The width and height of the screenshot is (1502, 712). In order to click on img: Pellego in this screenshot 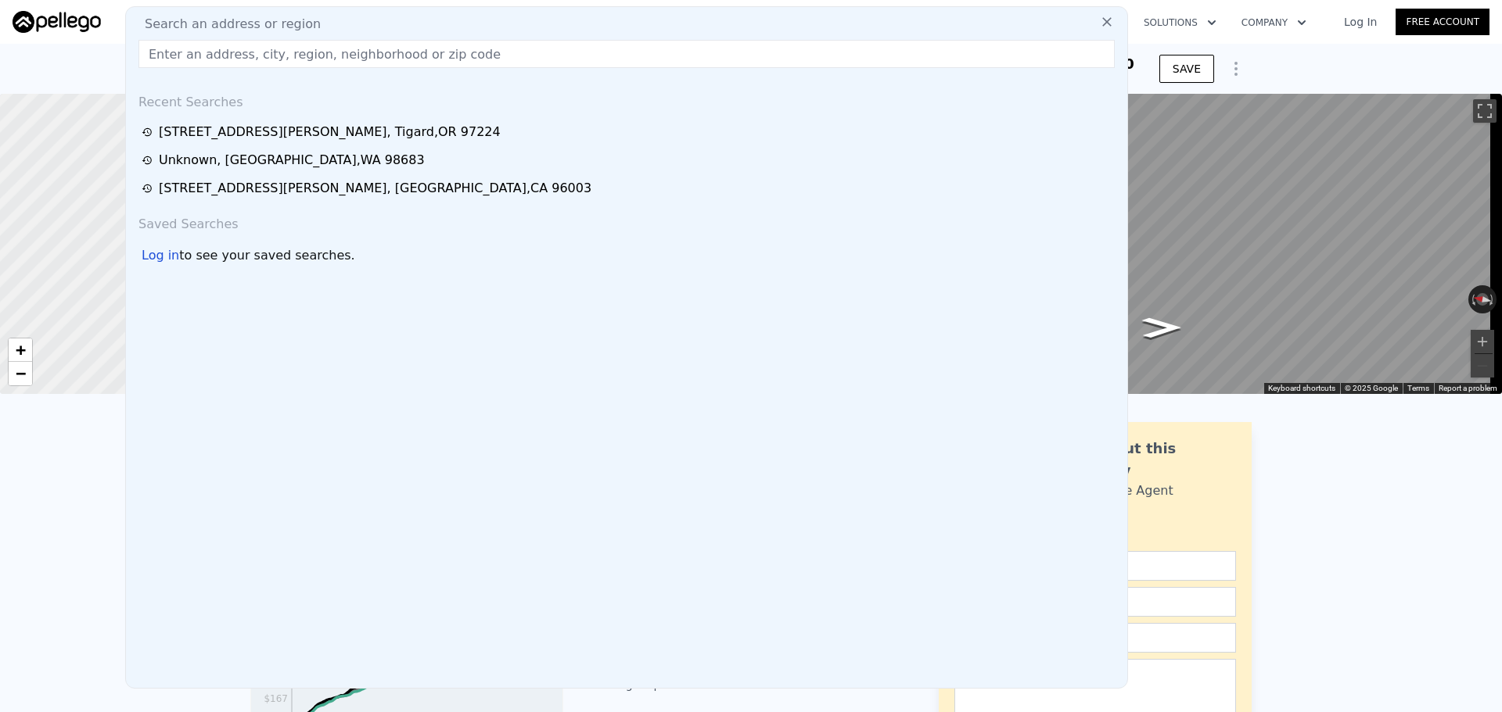, I will do `click(56, 22)`.